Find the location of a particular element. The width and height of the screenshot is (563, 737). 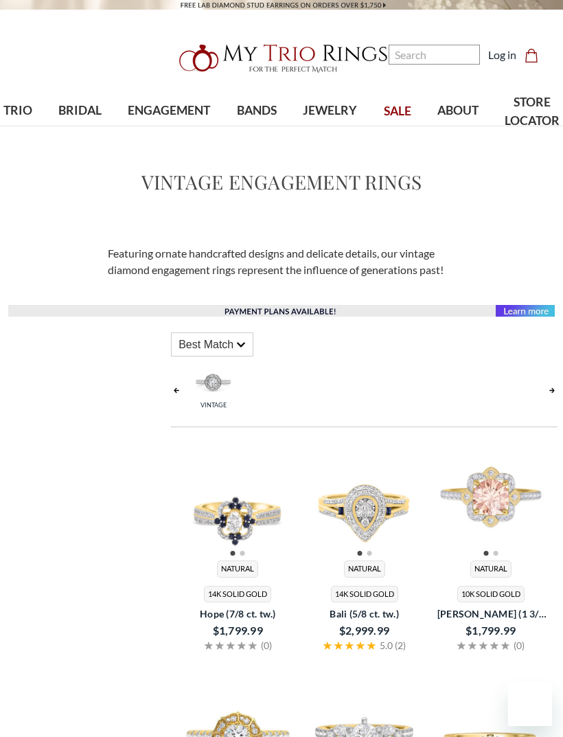

img: My Trio Rings is located at coordinates (282, 58).